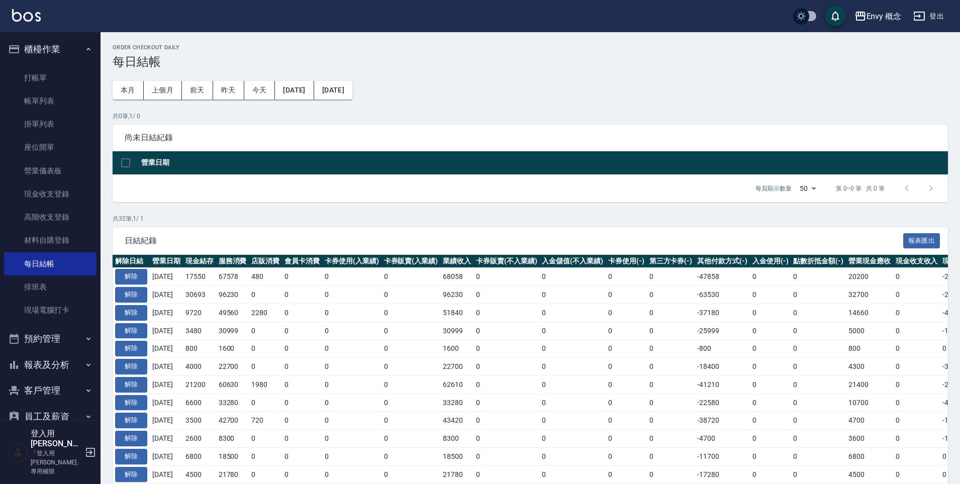 The image size is (960, 484). Describe the element at coordinates (233, 367) in the screenshot. I see `td: 22700` at that location.